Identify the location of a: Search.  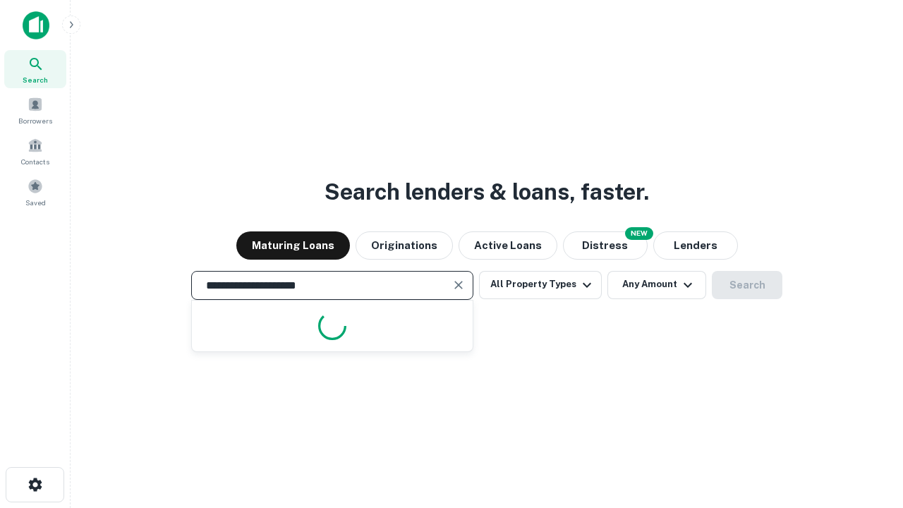
(35, 69).